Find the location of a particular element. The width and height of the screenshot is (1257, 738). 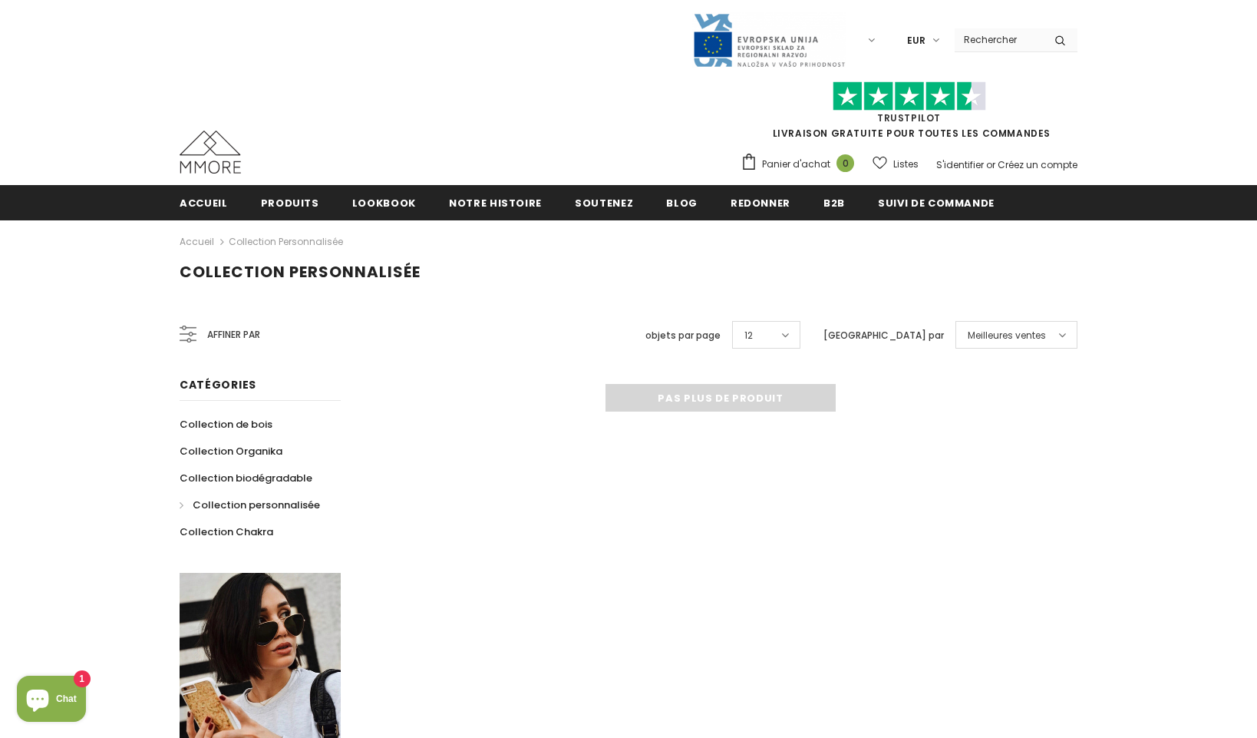

span: Produits is located at coordinates (290, 203).